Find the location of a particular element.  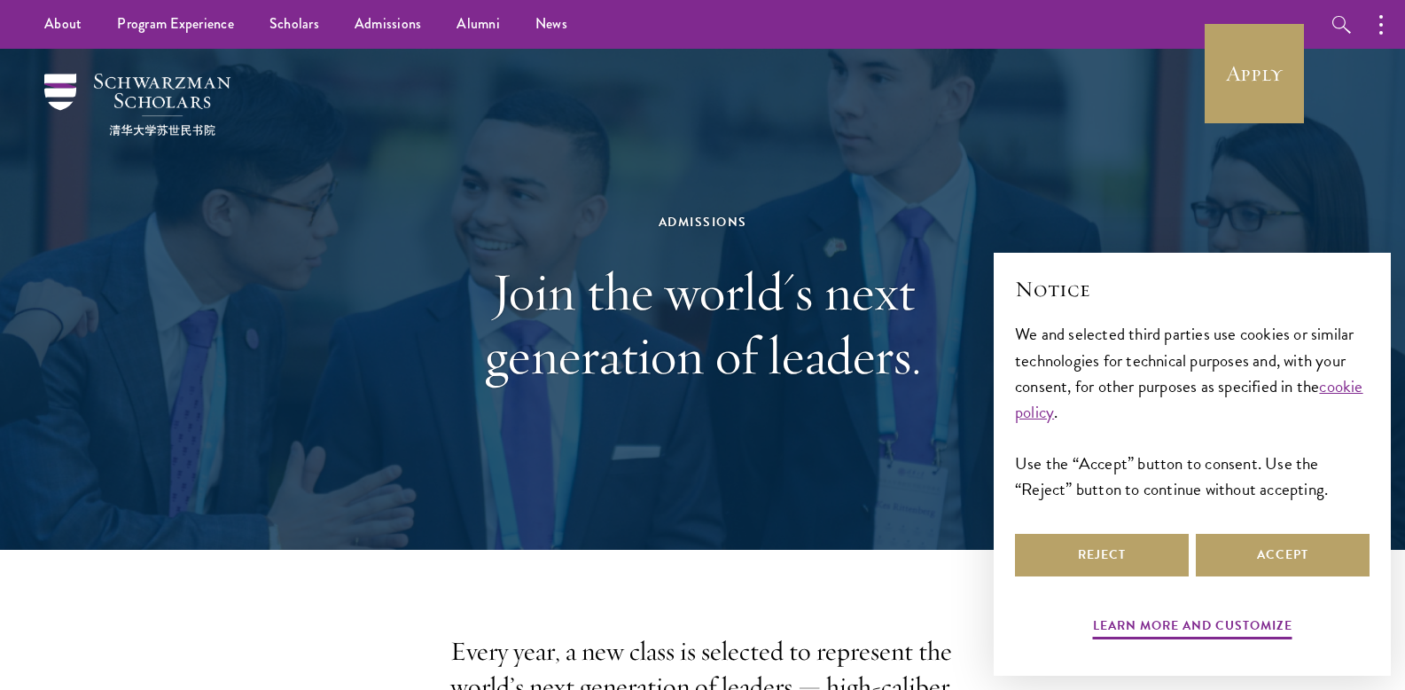

h1: Join the world's next generation of leaders. is located at coordinates (703, 324).